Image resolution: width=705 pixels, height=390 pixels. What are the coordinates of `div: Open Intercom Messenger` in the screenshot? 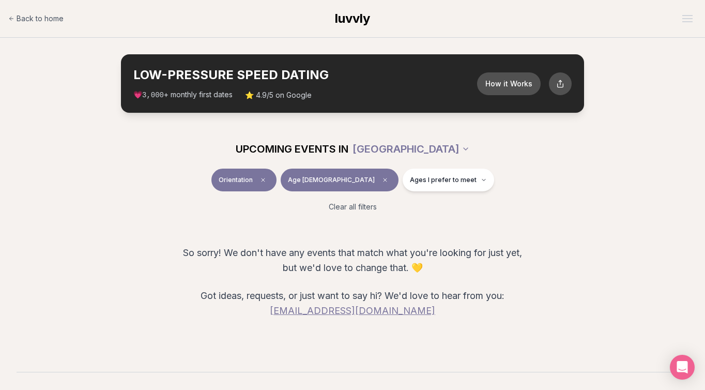 It's located at (683, 367).